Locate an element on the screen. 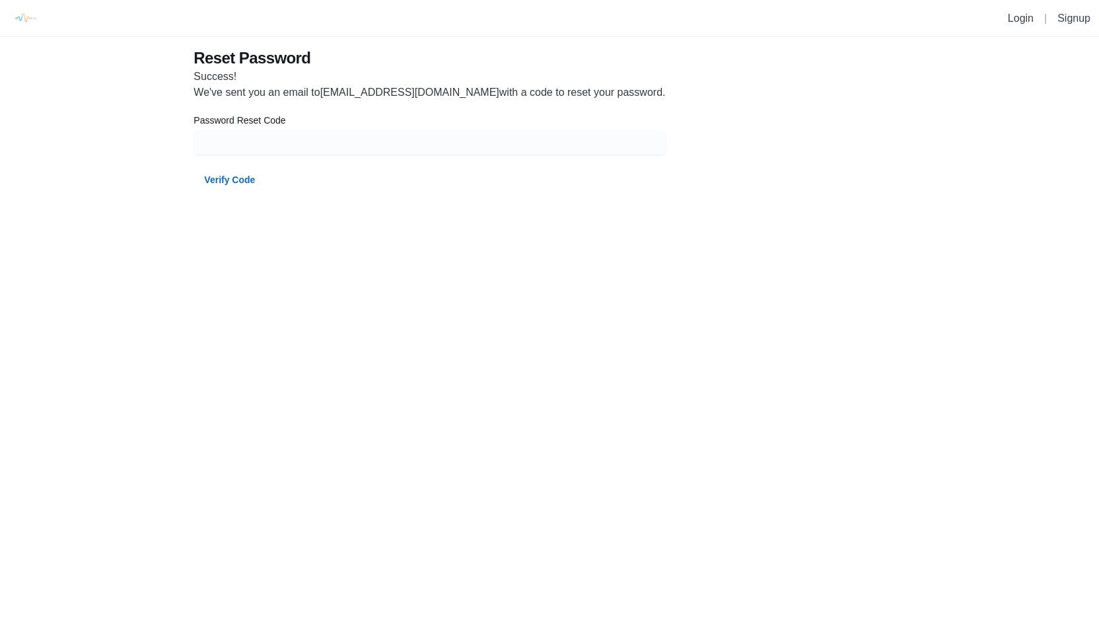 This screenshot has height=622, width=1099. a: Signup is located at coordinates (1074, 18).